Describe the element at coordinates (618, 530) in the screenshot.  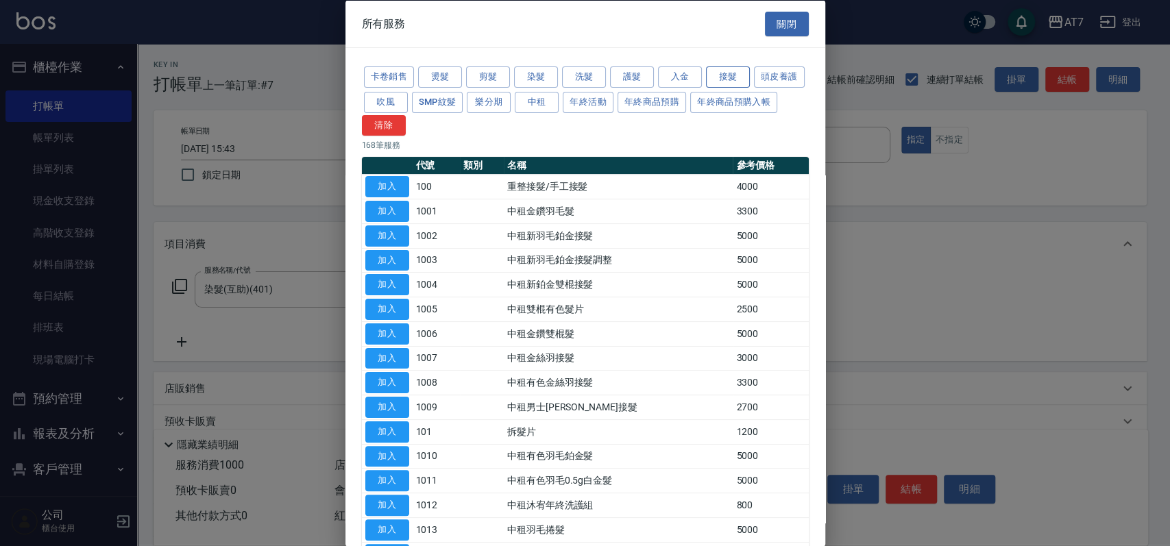
I see `td: 中租羽毛捲髮` at that location.